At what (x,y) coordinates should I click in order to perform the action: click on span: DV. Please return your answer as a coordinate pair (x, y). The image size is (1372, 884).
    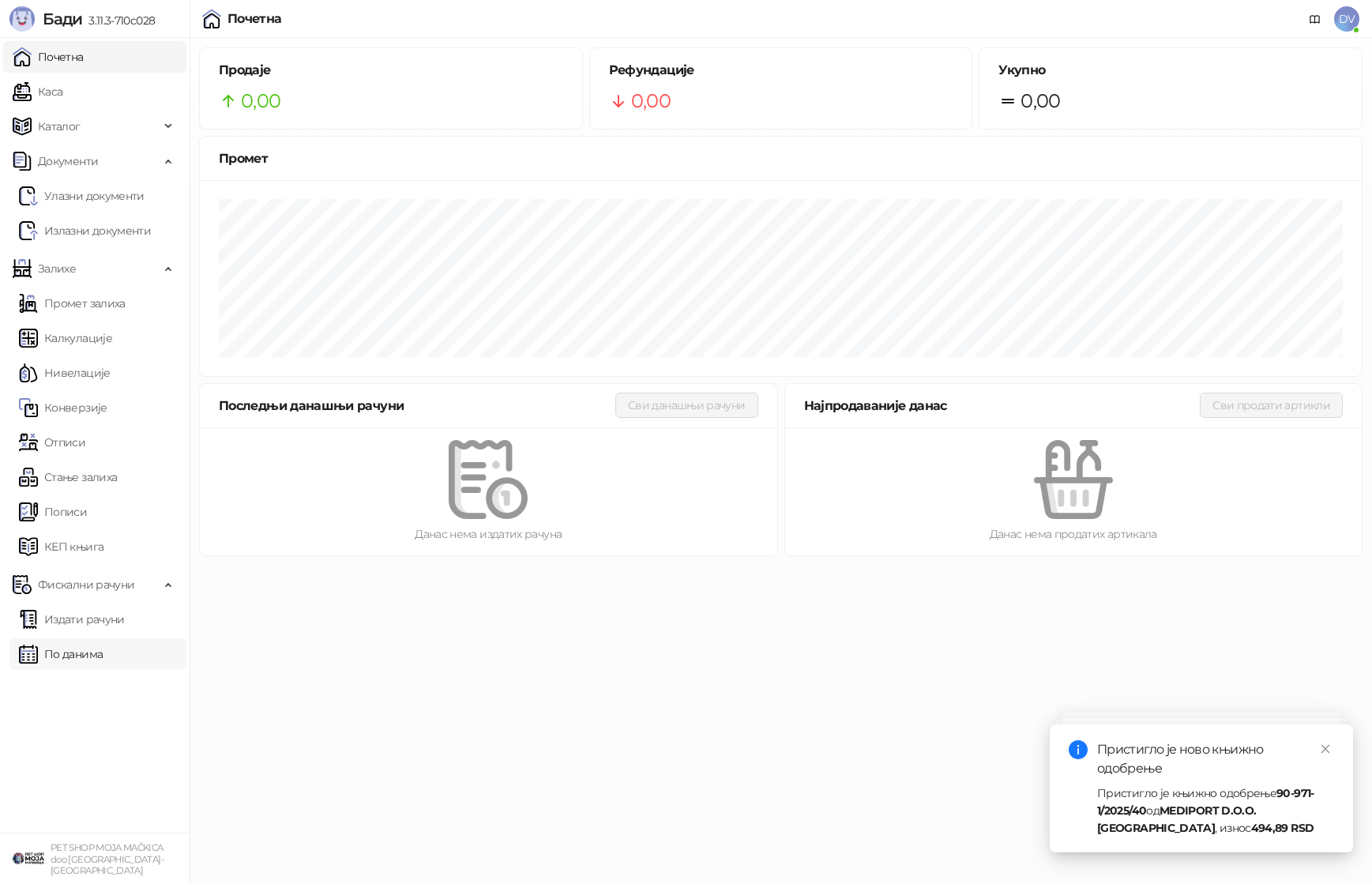
    Looking at the image, I should click on (1347, 19).